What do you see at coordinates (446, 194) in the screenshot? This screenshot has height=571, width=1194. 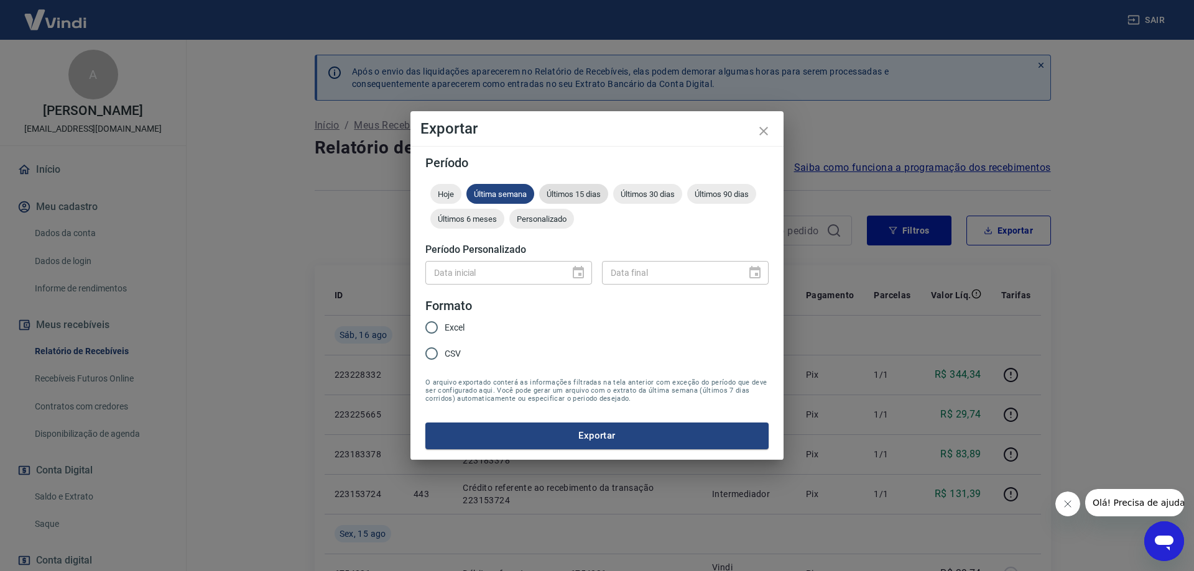 I see `div: Hoje` at bounding box center [446, 194].